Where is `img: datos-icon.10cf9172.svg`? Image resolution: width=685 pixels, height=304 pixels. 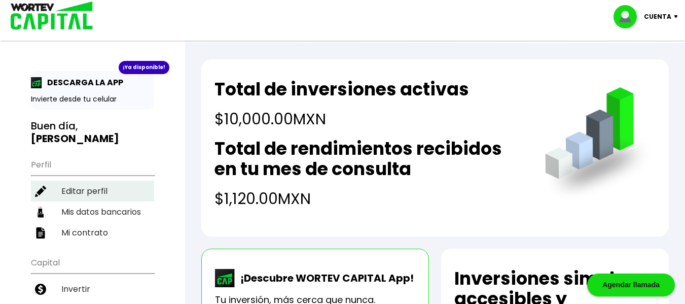
img: datos-icon.10cf9172.svg is located at coordinates (41, 212).